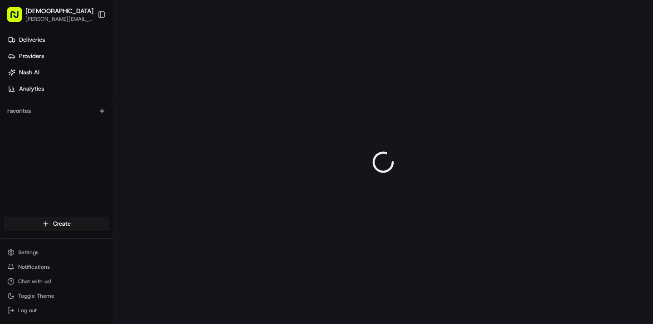 The width and height of the screenshot is (653, 324). I want to click on span: Chat with us!, so click(34, 281).